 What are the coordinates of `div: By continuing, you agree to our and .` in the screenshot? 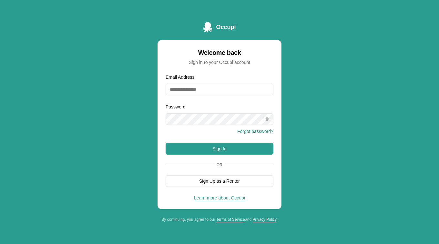 It's located at (220, 220).